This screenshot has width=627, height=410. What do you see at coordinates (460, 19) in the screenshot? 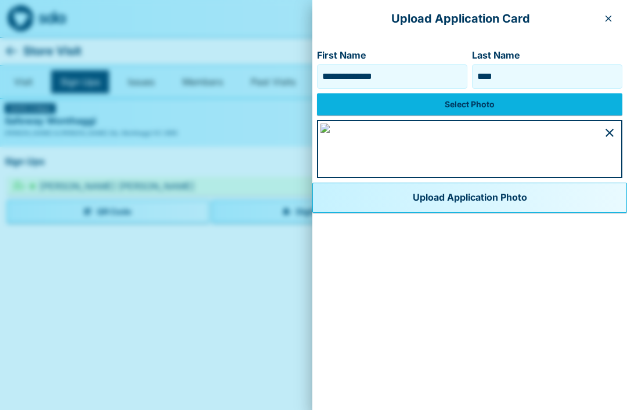
I see `p: Upload Application Card` at bounding box center [460, 19].